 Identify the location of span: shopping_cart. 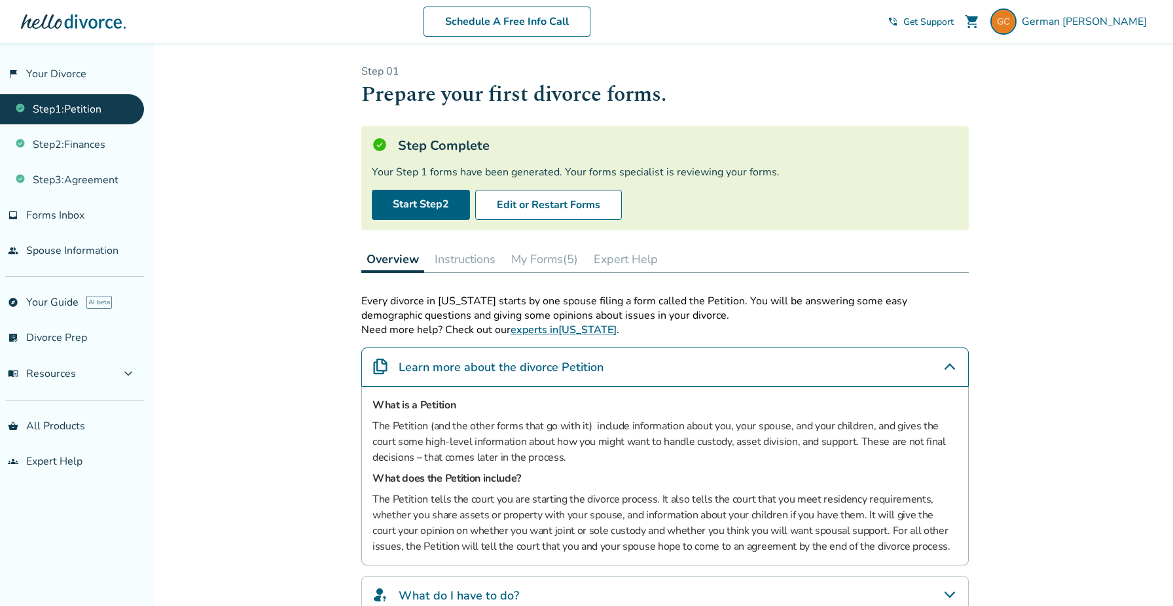
(972, 22).